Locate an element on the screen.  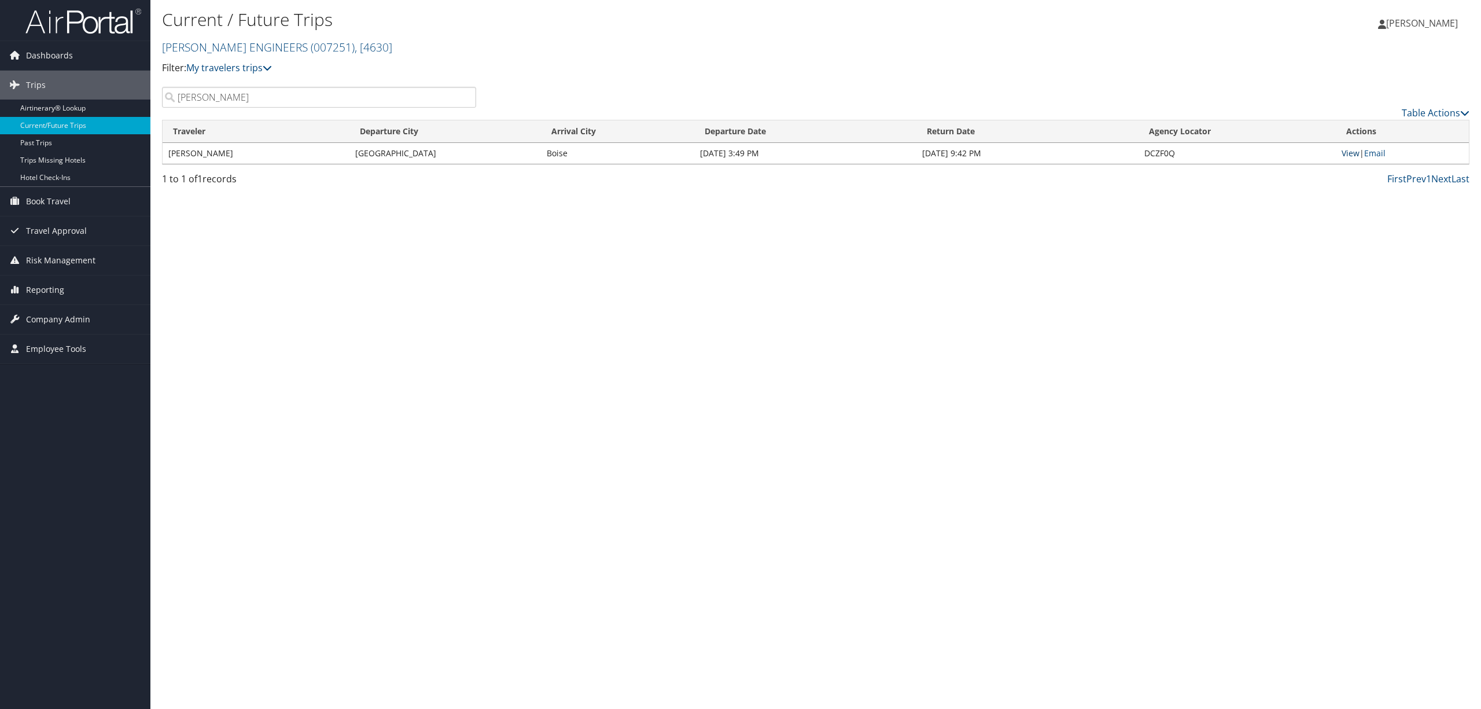
p: Filter: is located at coordinates (598, 68).